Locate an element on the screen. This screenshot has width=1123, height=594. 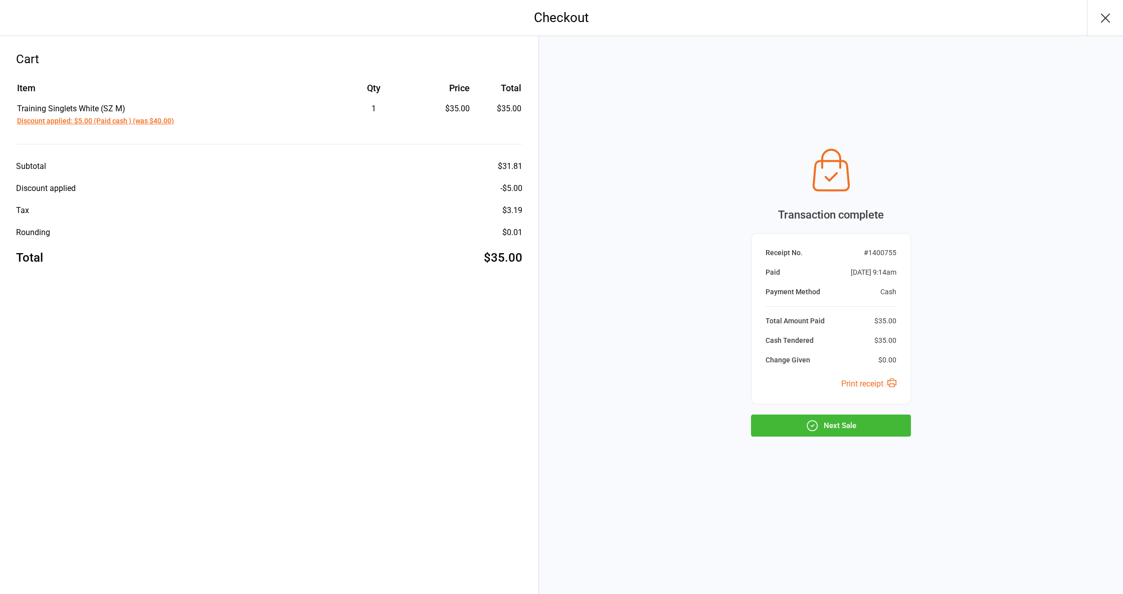
div: Paid is located at coordinates (773, 272).